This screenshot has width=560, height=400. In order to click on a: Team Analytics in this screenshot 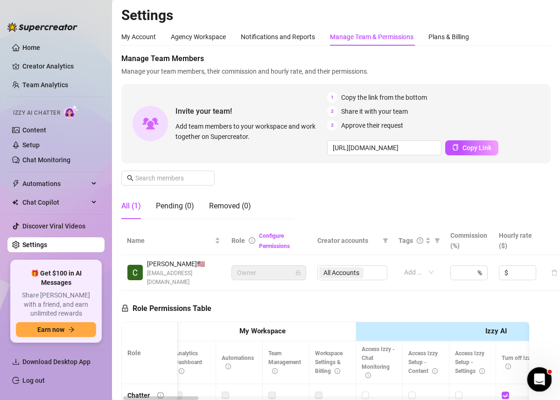, I will do `click(45, 85)`.